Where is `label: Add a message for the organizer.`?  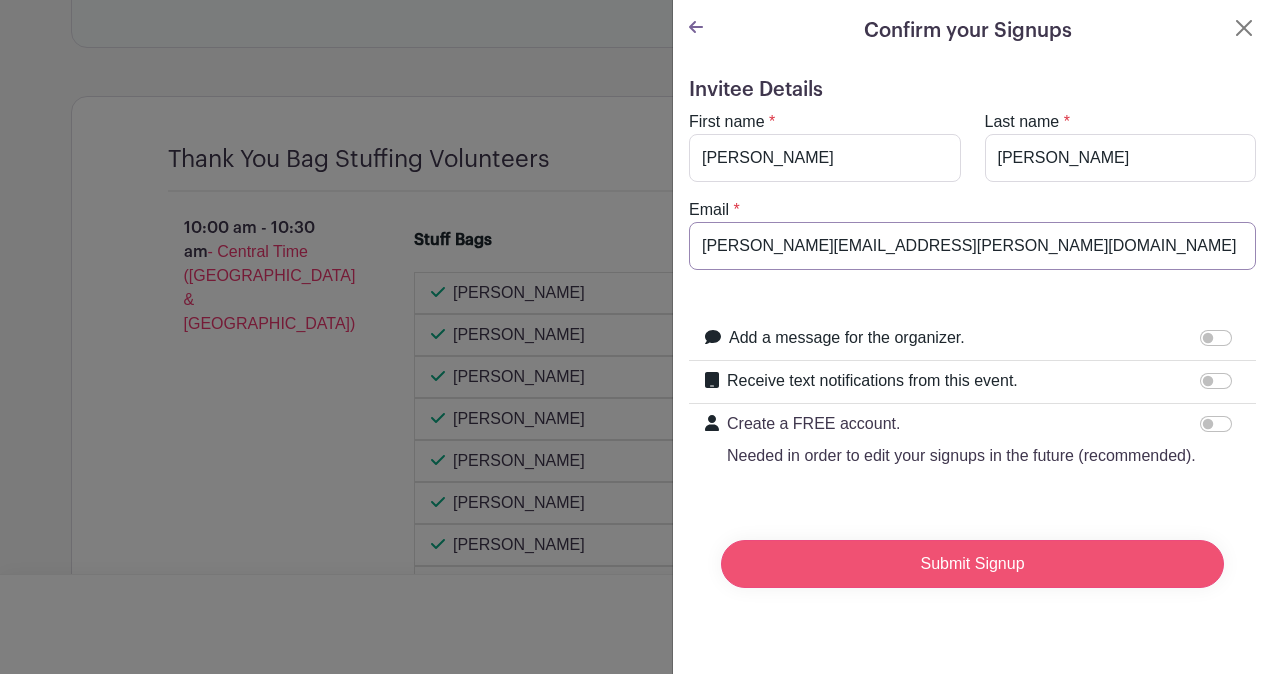 label: Add a message for the organizer. is located at coordinates (847, 338).